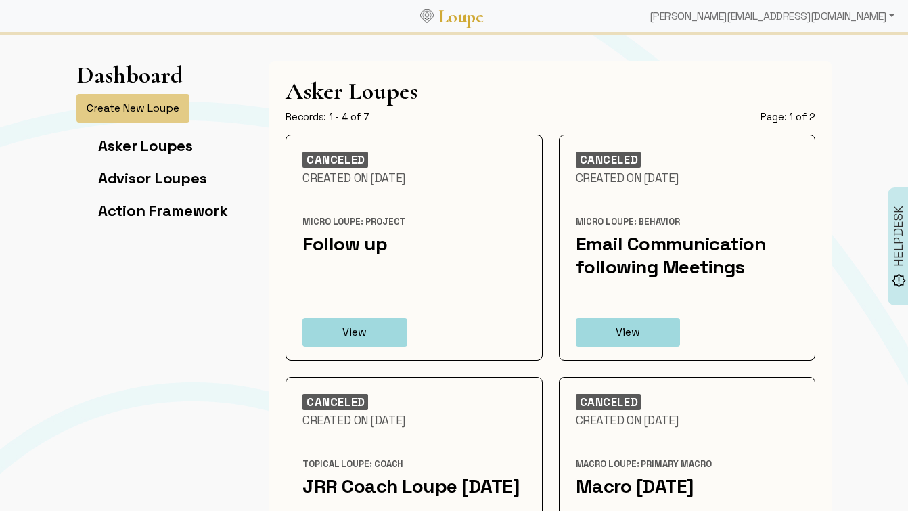 The height and width of the screenshot is (511, 908). Describe the element at coordinates (899, 279) in the screenshot. I see `img: brightness_alert_FILL0_wght500_GRAD0_ops.svg` at that location.